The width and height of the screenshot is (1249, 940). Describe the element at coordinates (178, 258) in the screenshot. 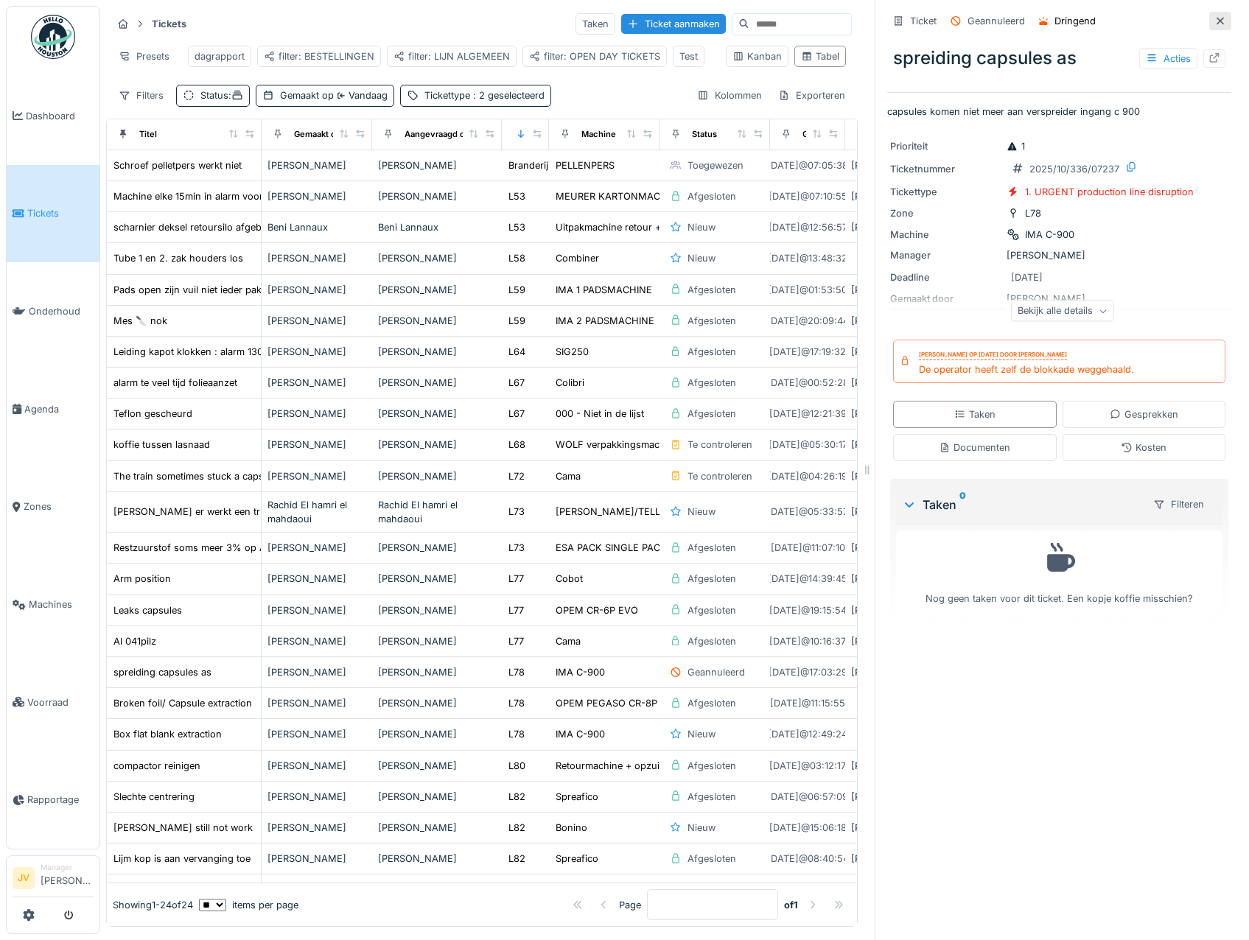

I see `div: Tube 1 en 2. zak houders los` at that location.